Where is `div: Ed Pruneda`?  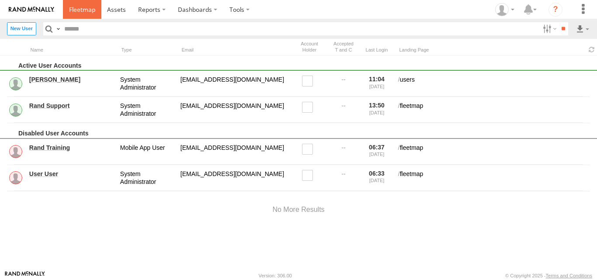
div: Ed Pruneda is located at coordinates (505, 10).